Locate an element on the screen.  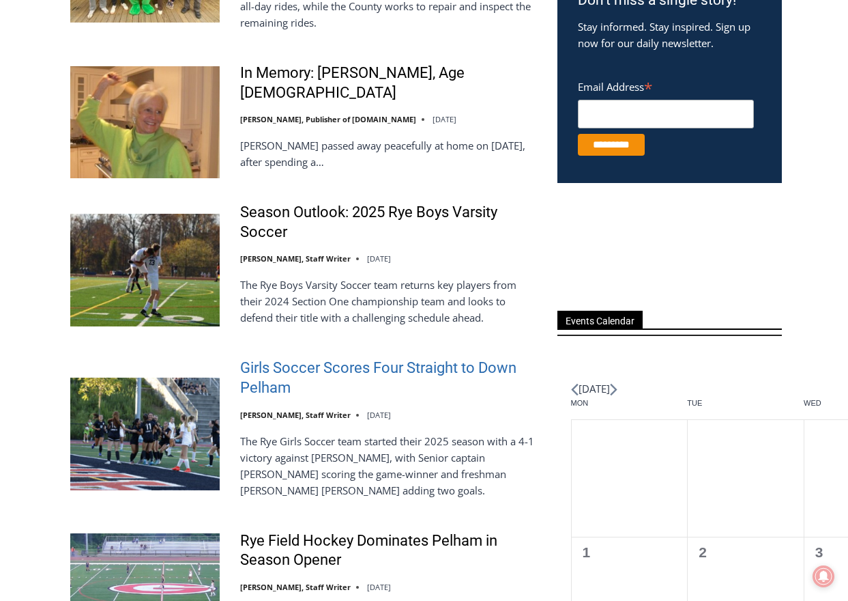
span: Mon is located at coordinates (629, 403).